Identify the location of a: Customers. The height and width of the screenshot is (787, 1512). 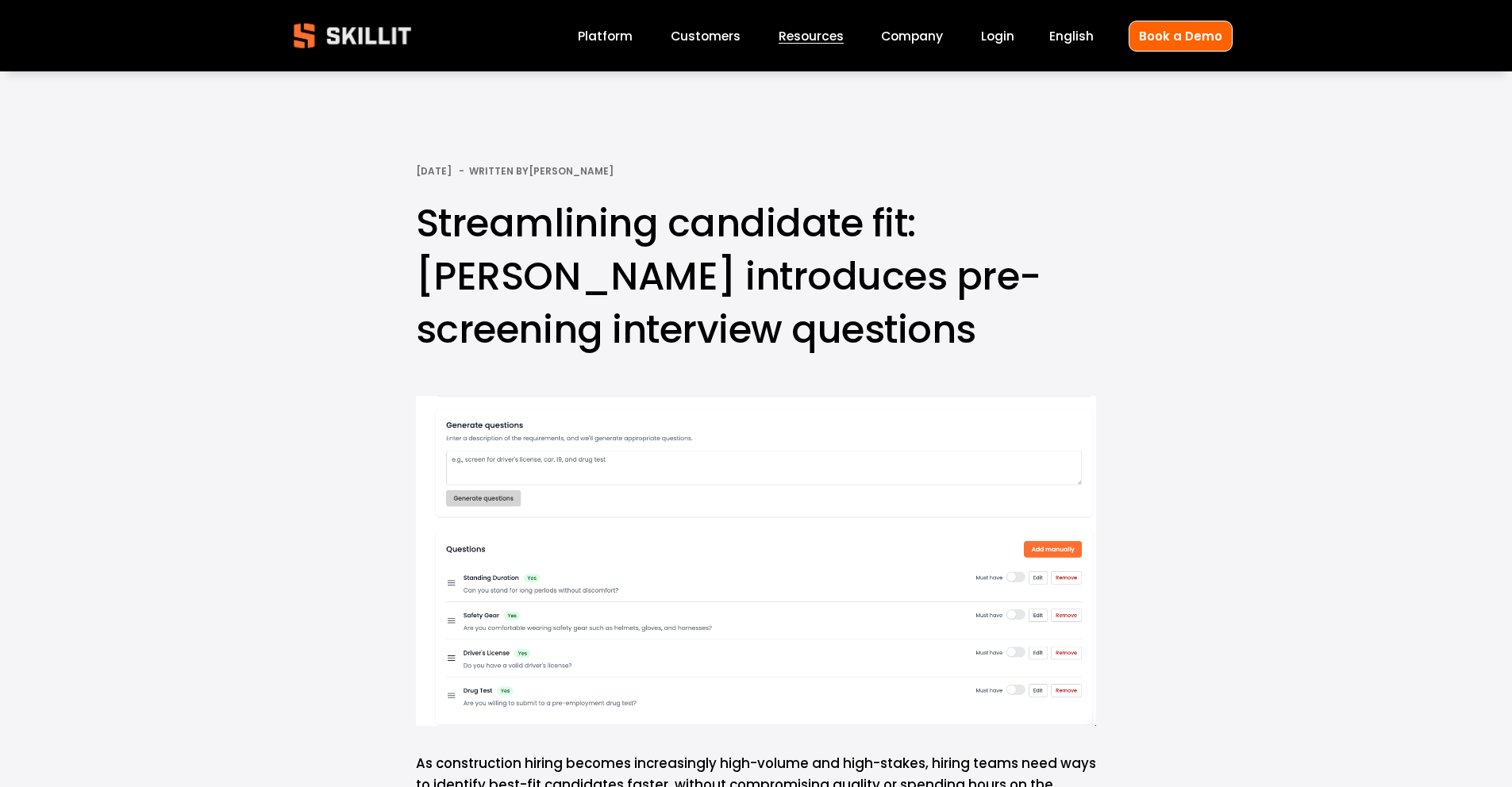
(705, 36).